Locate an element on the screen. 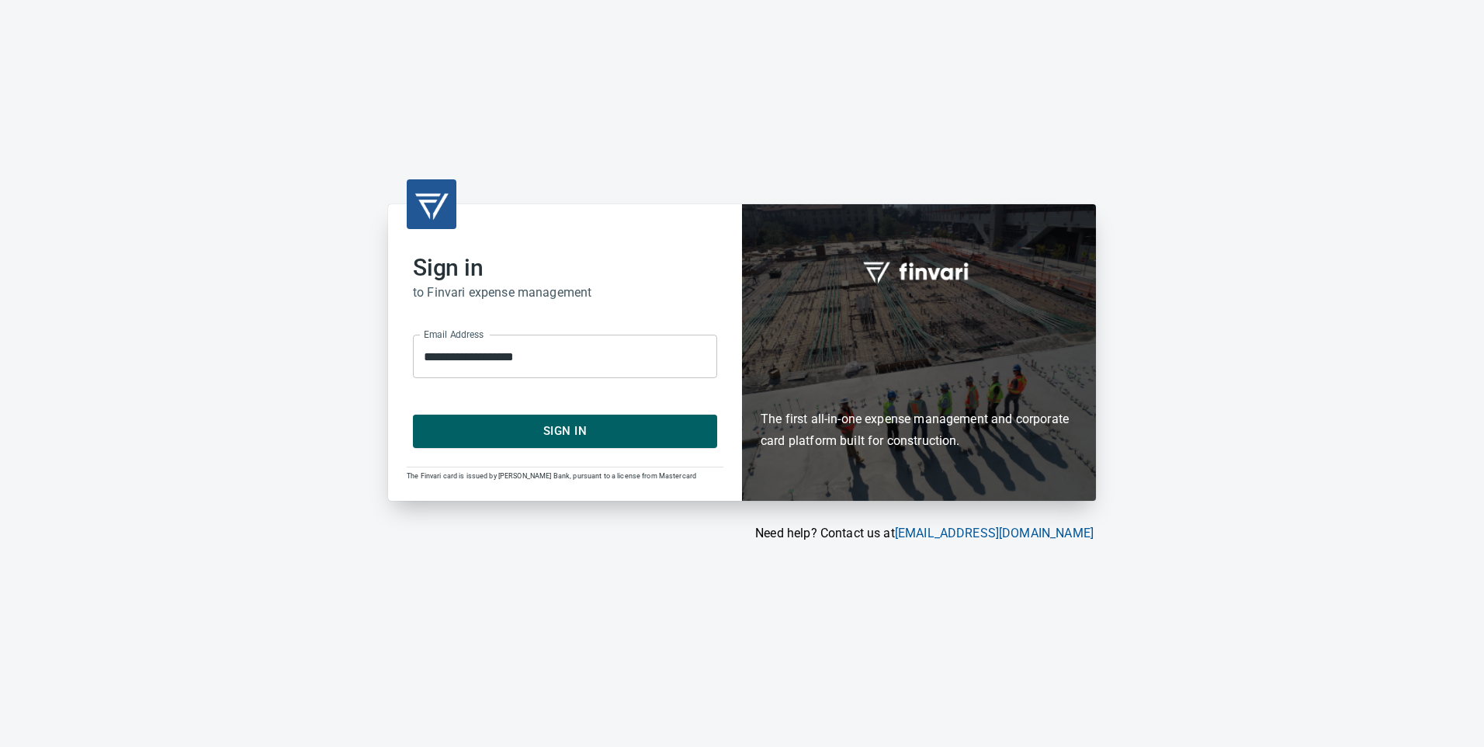 This screenshot has width=1484, height=747. h6: The first all-in-one expense management and corporate card platform built for construction. is located at coordinates (919, 385).